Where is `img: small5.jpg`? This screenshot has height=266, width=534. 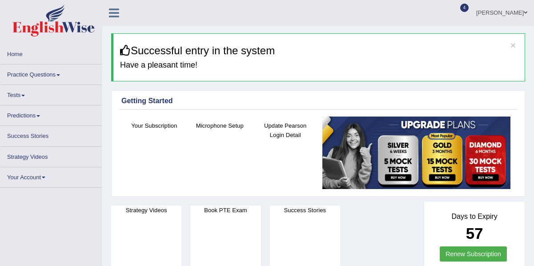 img: small5.jpg is located at coordinates (416, 153).